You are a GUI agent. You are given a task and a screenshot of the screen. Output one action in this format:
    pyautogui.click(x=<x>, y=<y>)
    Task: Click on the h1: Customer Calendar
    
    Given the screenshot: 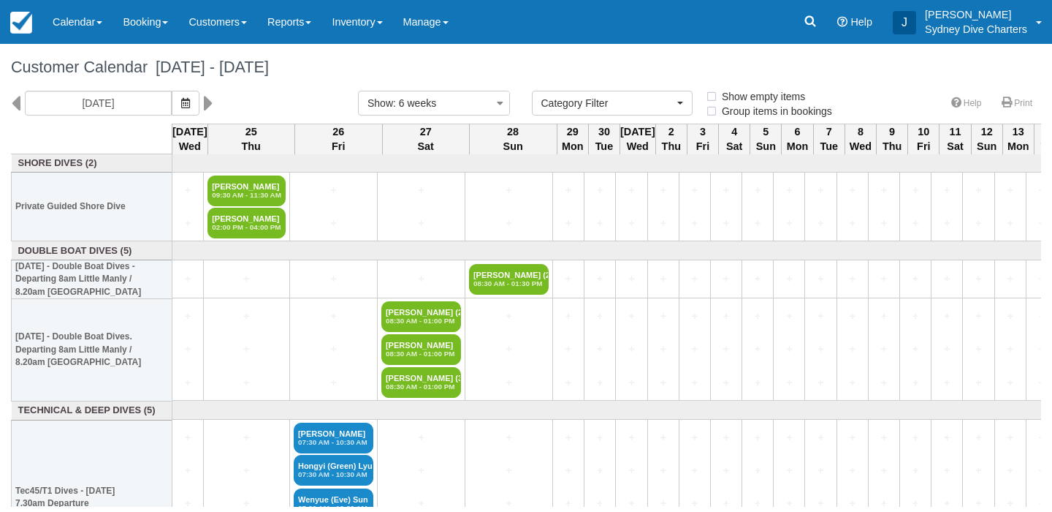 What is the action you would take?
    pyautogui.click(x=526, y=67)
    